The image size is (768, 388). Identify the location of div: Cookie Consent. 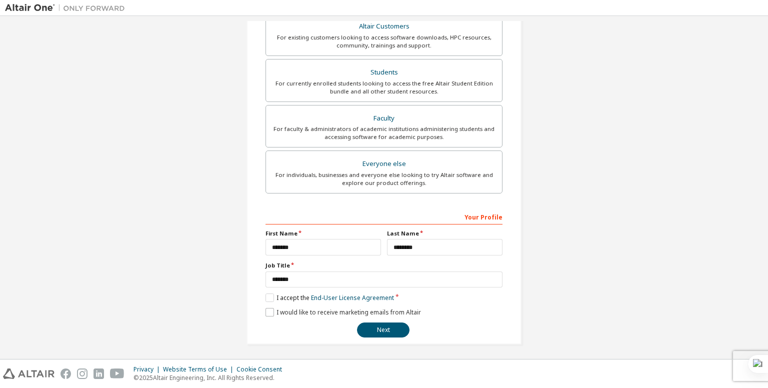
(262, 370).